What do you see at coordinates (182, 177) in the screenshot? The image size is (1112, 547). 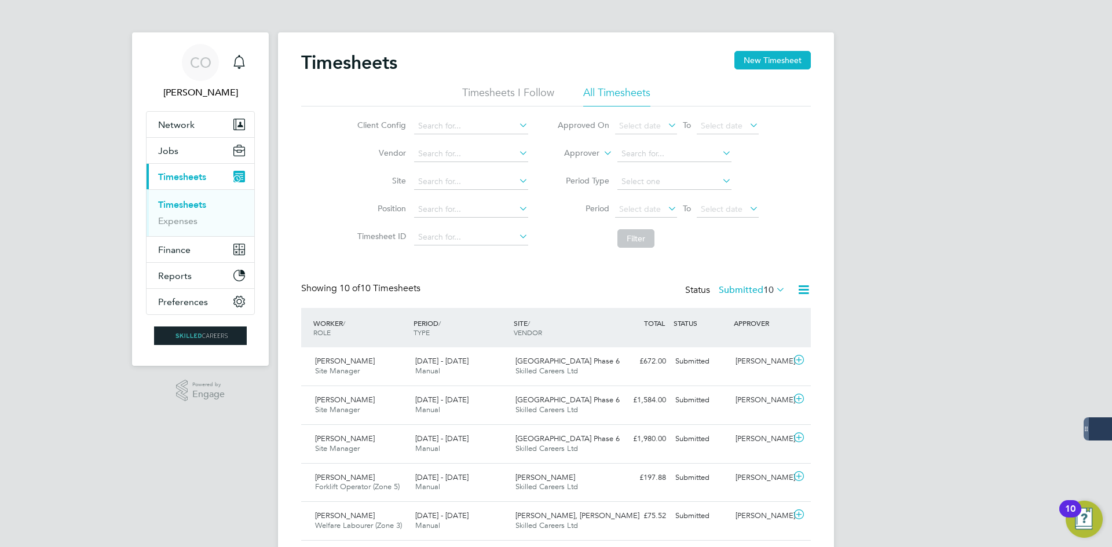 I see `span: Timesheets` at bounding box center [182, 177].